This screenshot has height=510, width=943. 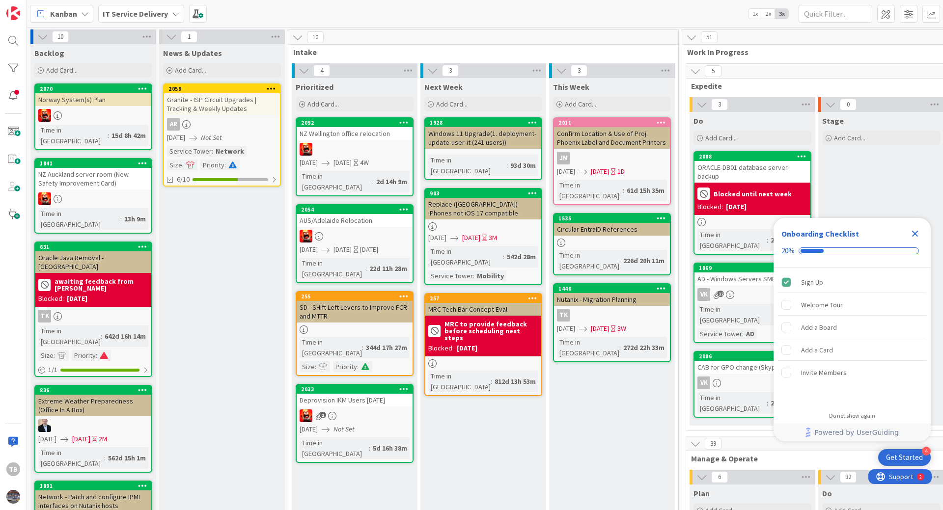 I want to click on span: 10, so click(x=315, y=37).